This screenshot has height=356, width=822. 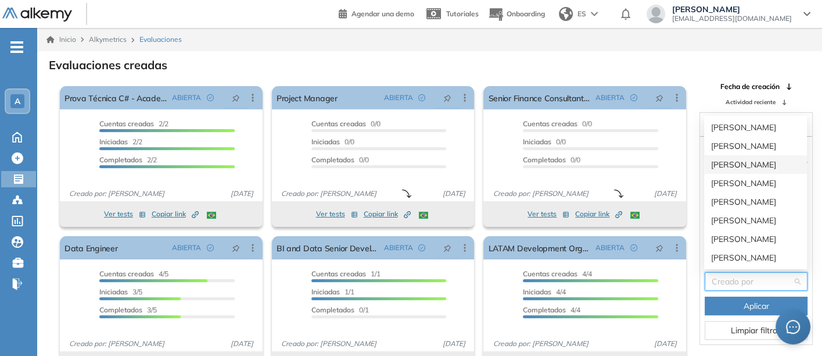 What do you see at coordinates (755, 127) in the screenshot?
I see `div: Miguel Gomez` at bounding box center [755, 127].